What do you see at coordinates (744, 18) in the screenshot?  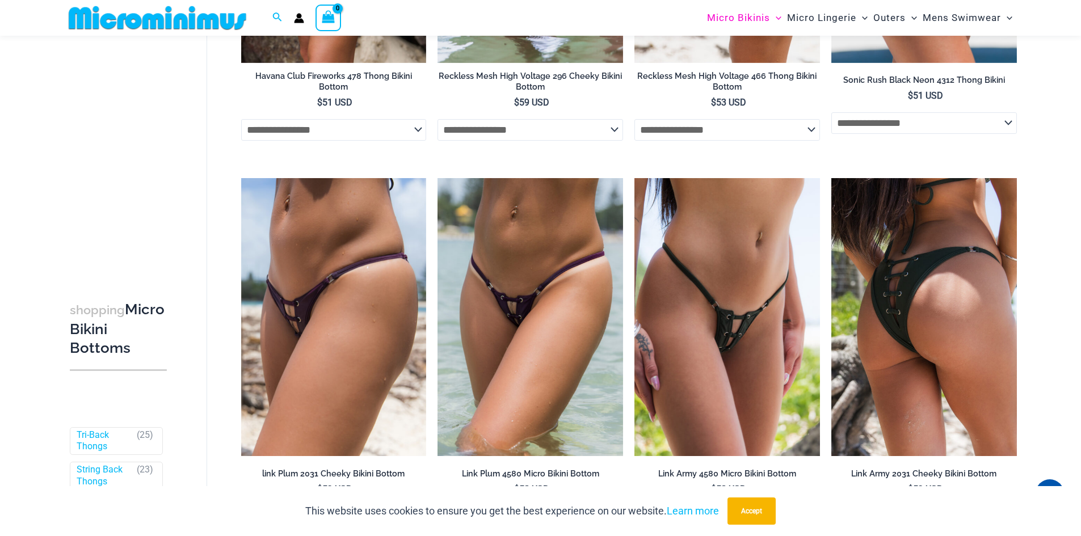 I see `a: Micro BikinisMenu ToggleMenu Toggle` at bounding box center [744, 18].